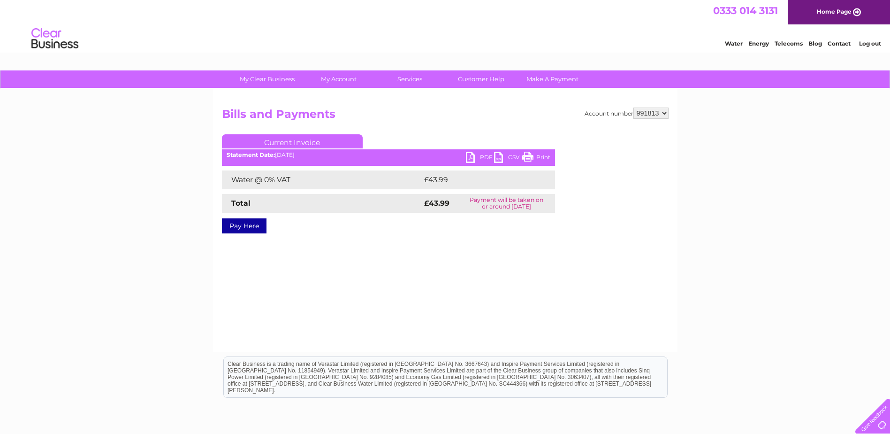 This screenshot has width=890, height=434. Describe the element at coordinates (410, 79) in the screenshot. I see `a: Services` at that location.